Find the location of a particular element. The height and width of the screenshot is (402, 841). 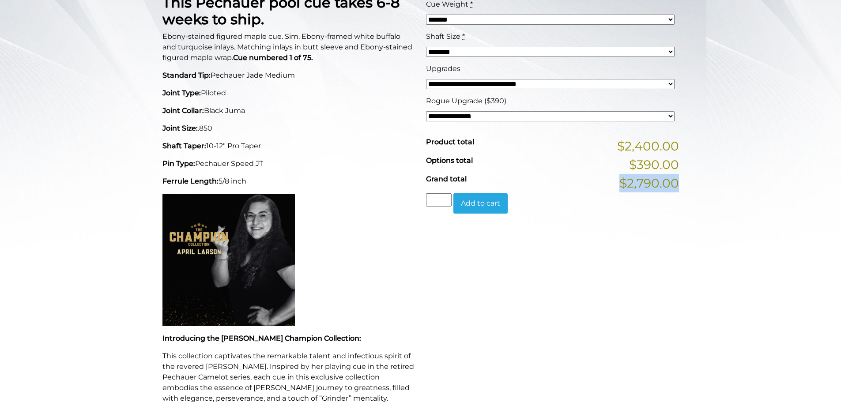

p: .850 is located at coordinates (289, 128).